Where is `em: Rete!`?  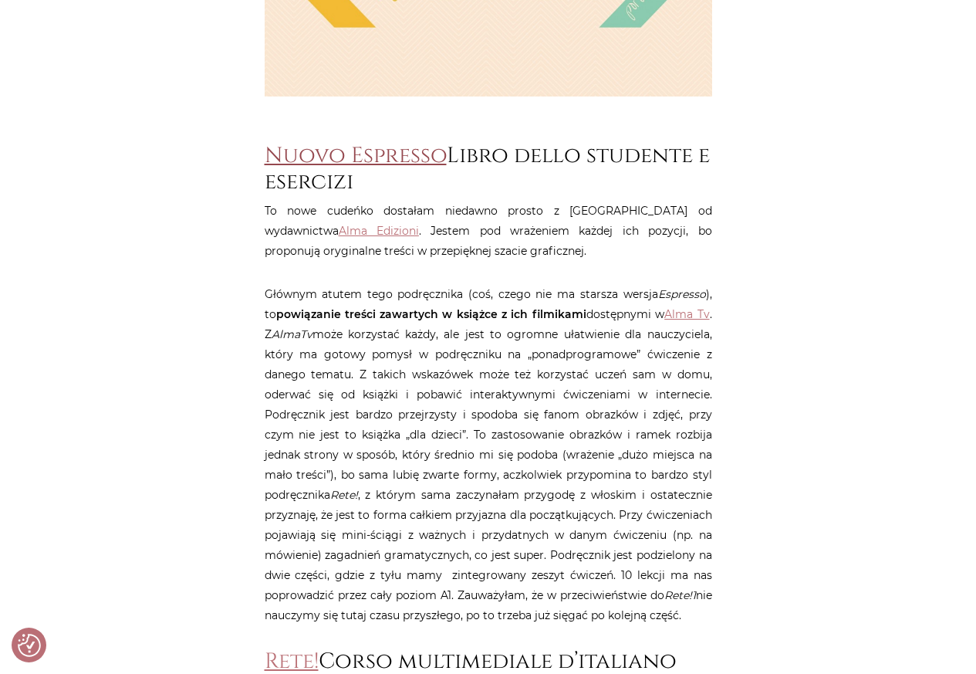 em: Rete! is located at coordinates (344, 495).